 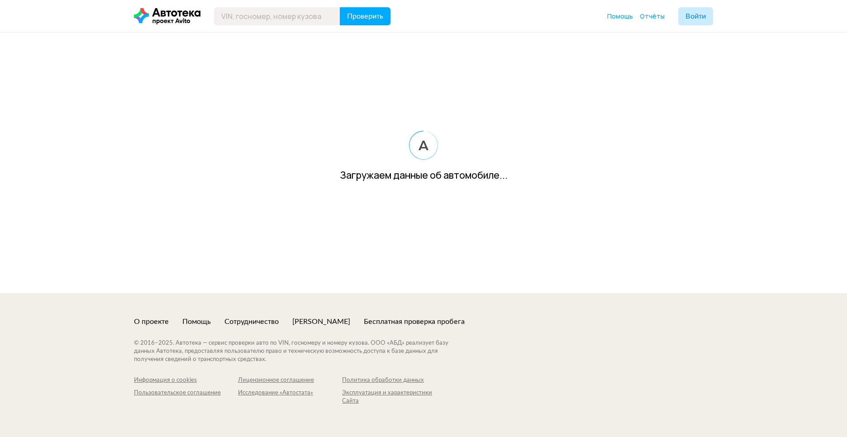 I want to click on div: О проекте, so click(x=151, y=322).